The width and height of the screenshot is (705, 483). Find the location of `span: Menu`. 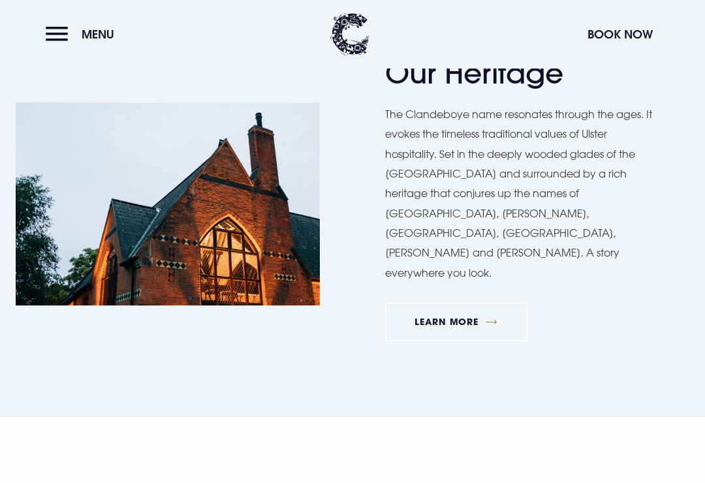

span: Menu is located at coordinates (98, 34).